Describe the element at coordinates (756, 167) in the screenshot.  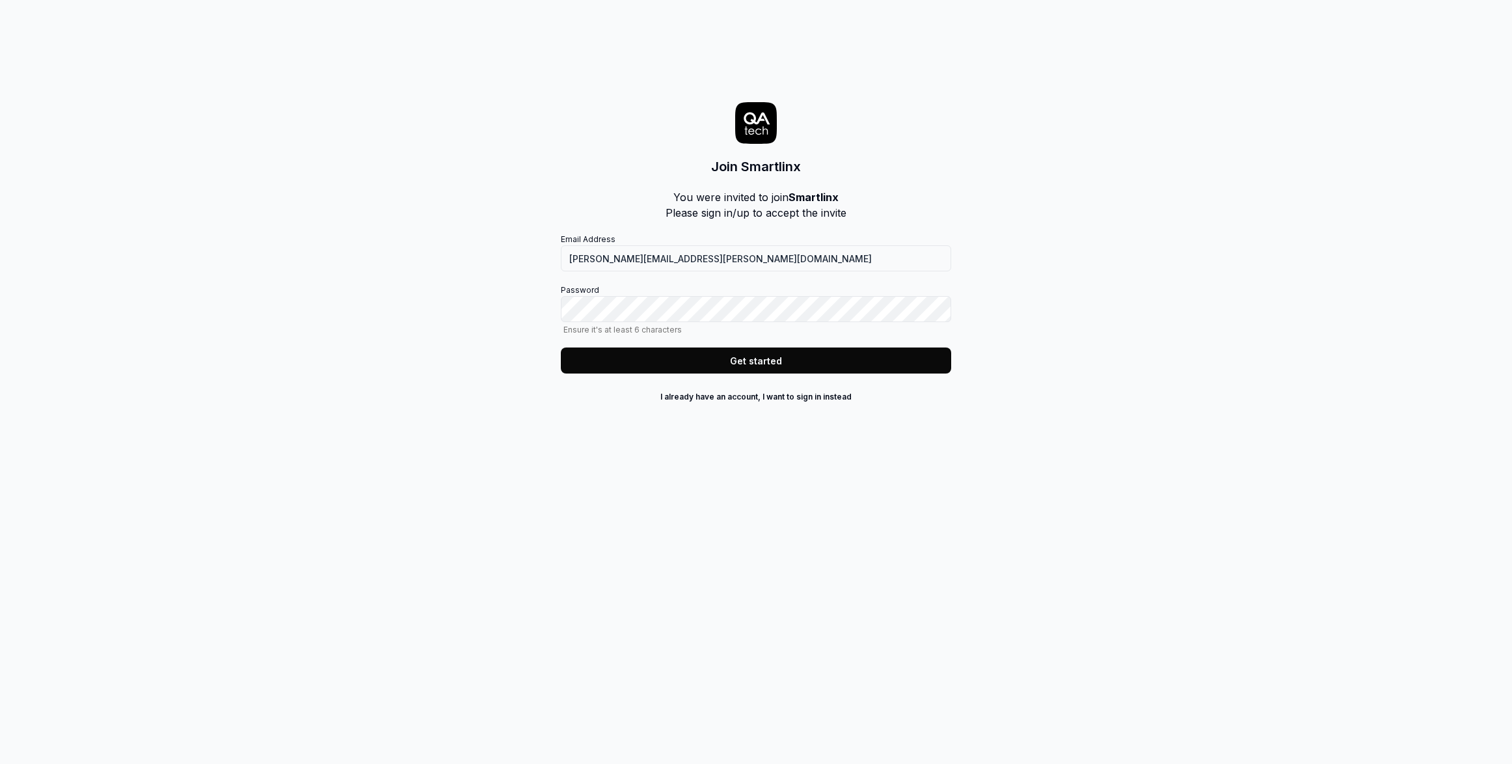
I see `h3: Join Smartlinx` at that location.